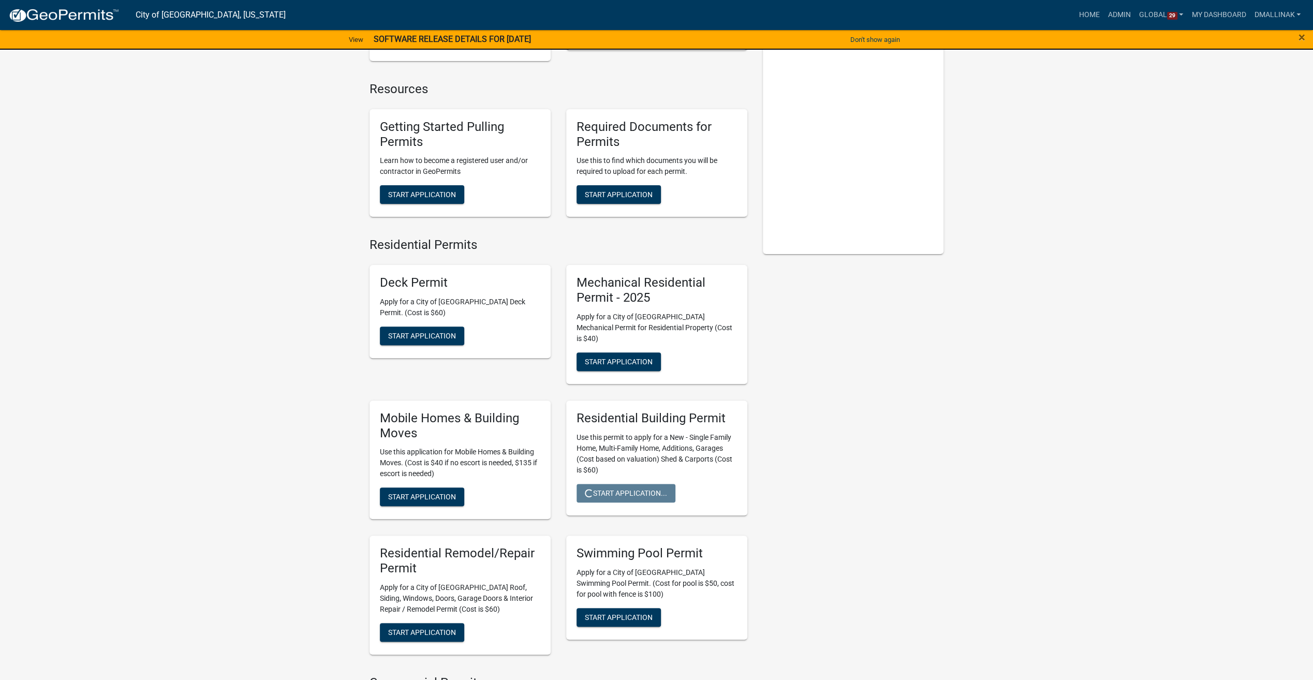  Describe the element at coordinates (1119, 15) in the screenshot. I see `a: Admin` at that location.